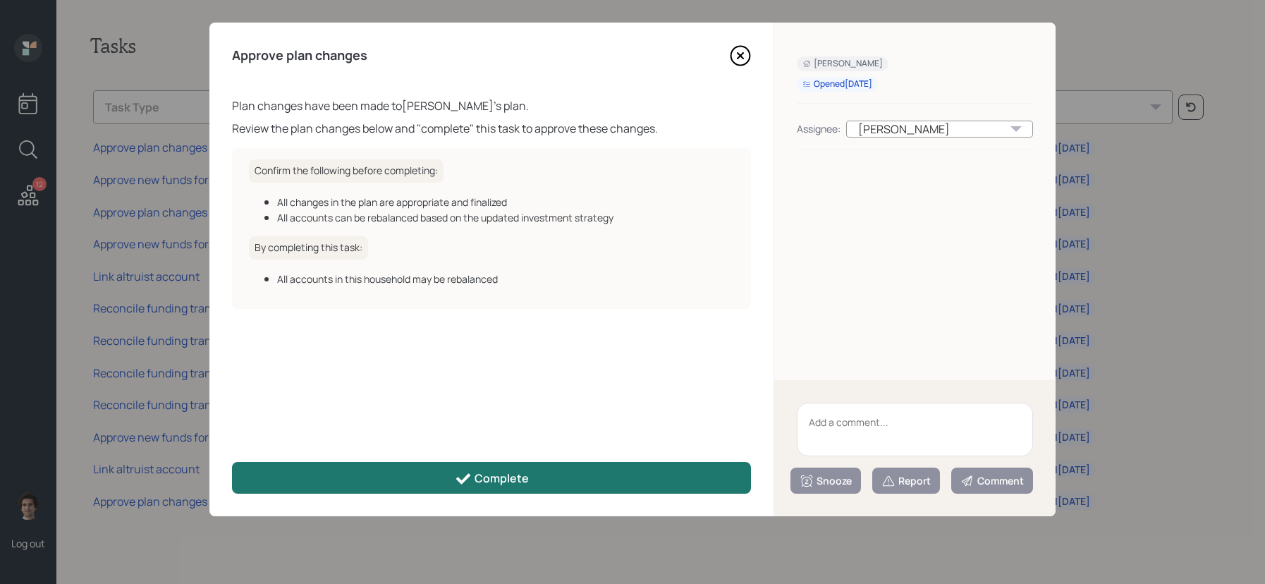 The height and width of the screenshot is (584, 1265). Describe the element at coordinates (346, 171) in the screenshot. I see `h6: Confirm the following before completing:` at that location.